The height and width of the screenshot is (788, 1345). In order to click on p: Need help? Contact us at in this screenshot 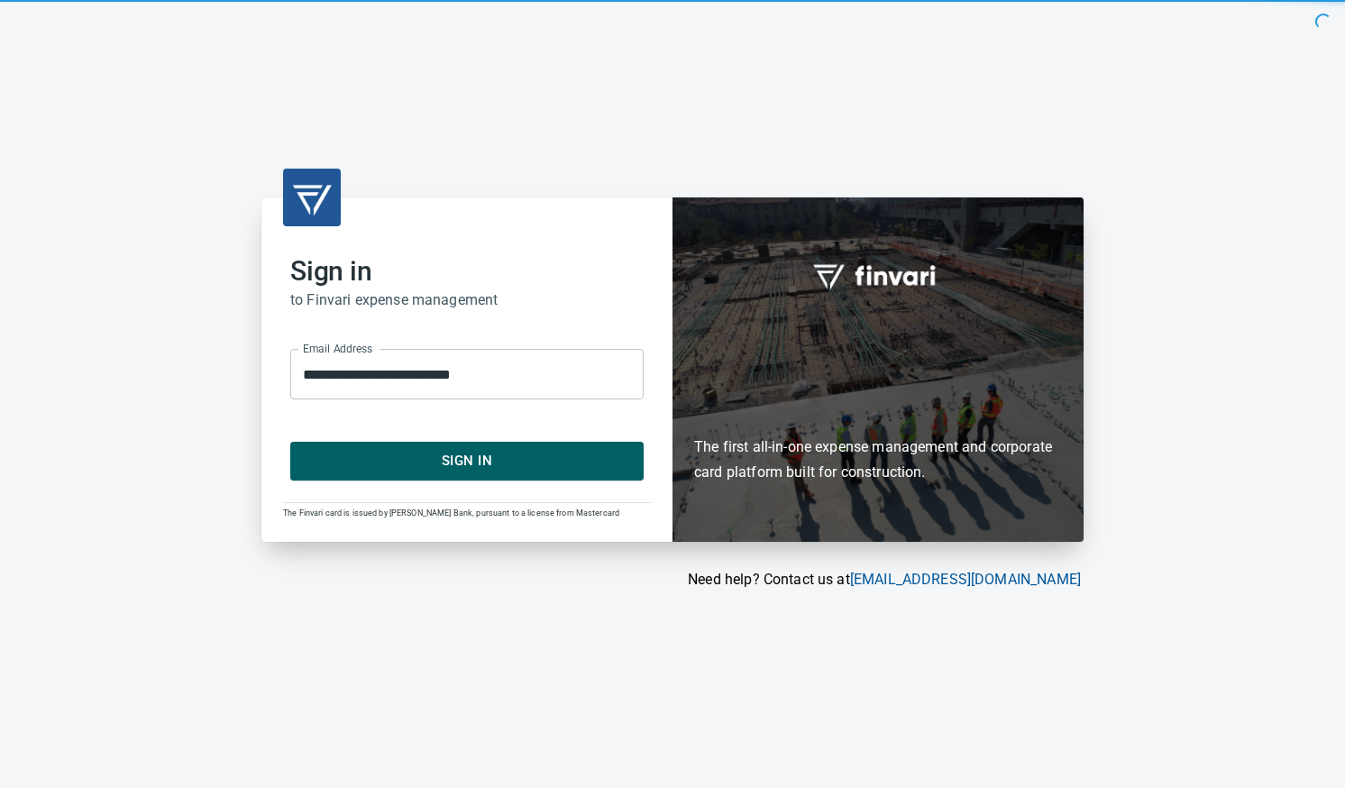, I will do `click(671, 580)`.